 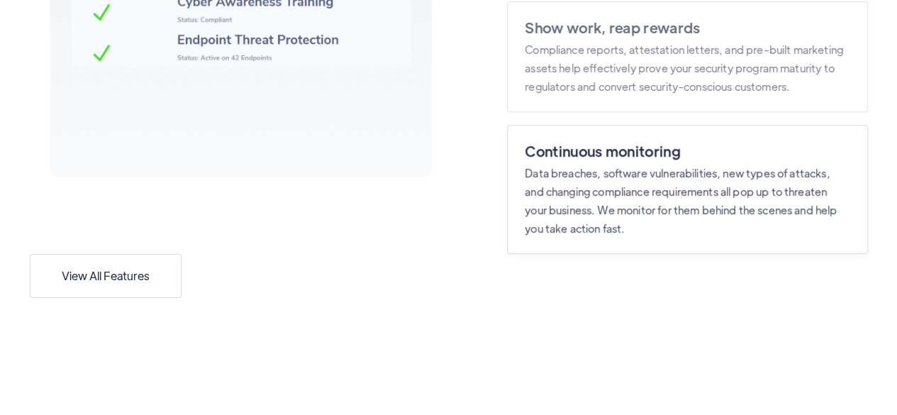 What do you see at coordinates (685, 151) in the screenshot?
I see `h3: Continuous monitoring` at bounding box center [685, 151].